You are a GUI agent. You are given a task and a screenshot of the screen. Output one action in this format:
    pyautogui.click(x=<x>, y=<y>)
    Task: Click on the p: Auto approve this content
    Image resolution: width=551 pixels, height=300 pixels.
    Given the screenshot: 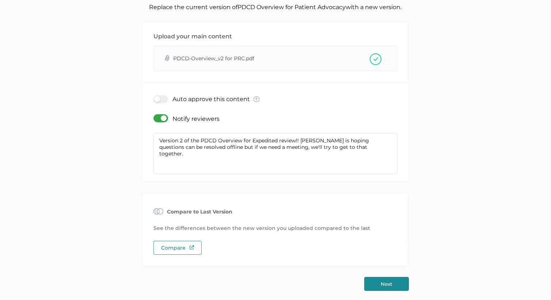 What is the action you would take?
    pyautogui.click(x=216, y=100)
    